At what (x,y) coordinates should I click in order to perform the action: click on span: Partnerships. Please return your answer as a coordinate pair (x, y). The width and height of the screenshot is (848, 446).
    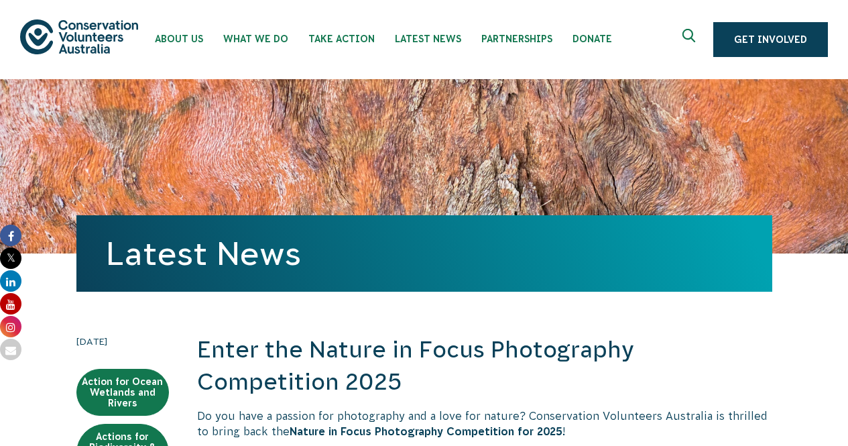
    Looking at the image, I should click on (517, 39).